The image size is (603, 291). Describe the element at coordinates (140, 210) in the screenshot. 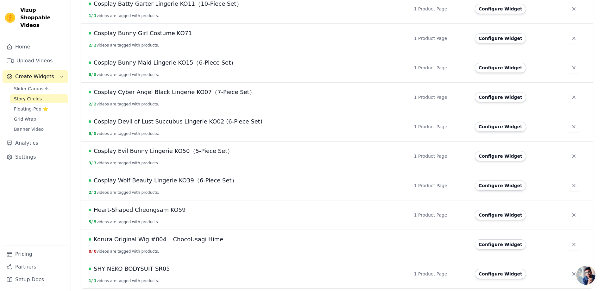

I see `span: Heart-Shaped Cheongsam KO59` at that location.